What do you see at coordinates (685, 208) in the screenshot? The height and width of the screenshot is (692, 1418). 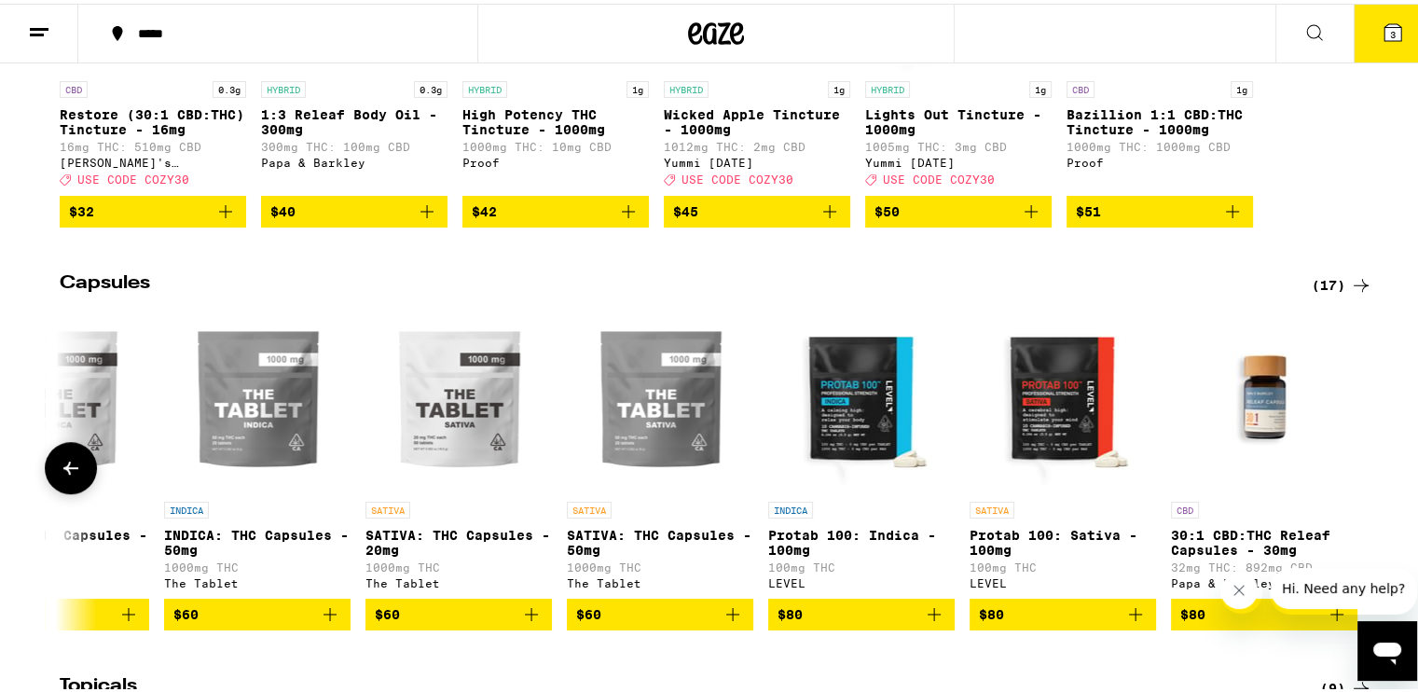 I see `span: $45` at bounding box center [685, 208].